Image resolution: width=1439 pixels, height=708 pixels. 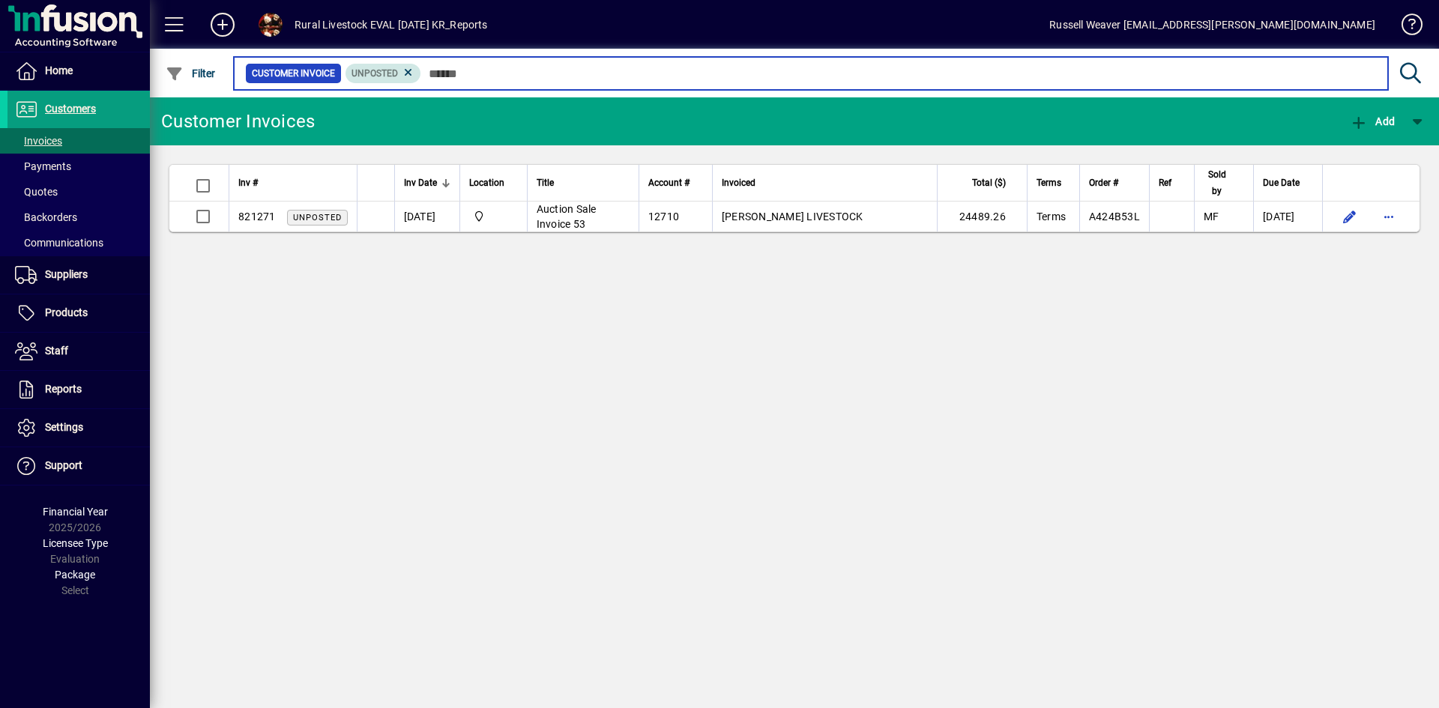 What do you see at coordinates (493, 217) in the screenshot?
I see `span: hole` at bounding box center [493, 217].